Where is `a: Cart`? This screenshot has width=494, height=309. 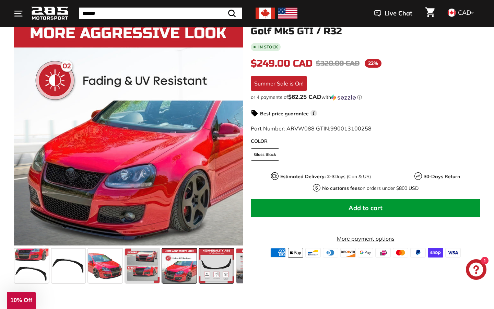 a: Cart is located at coordinates (430, 13).